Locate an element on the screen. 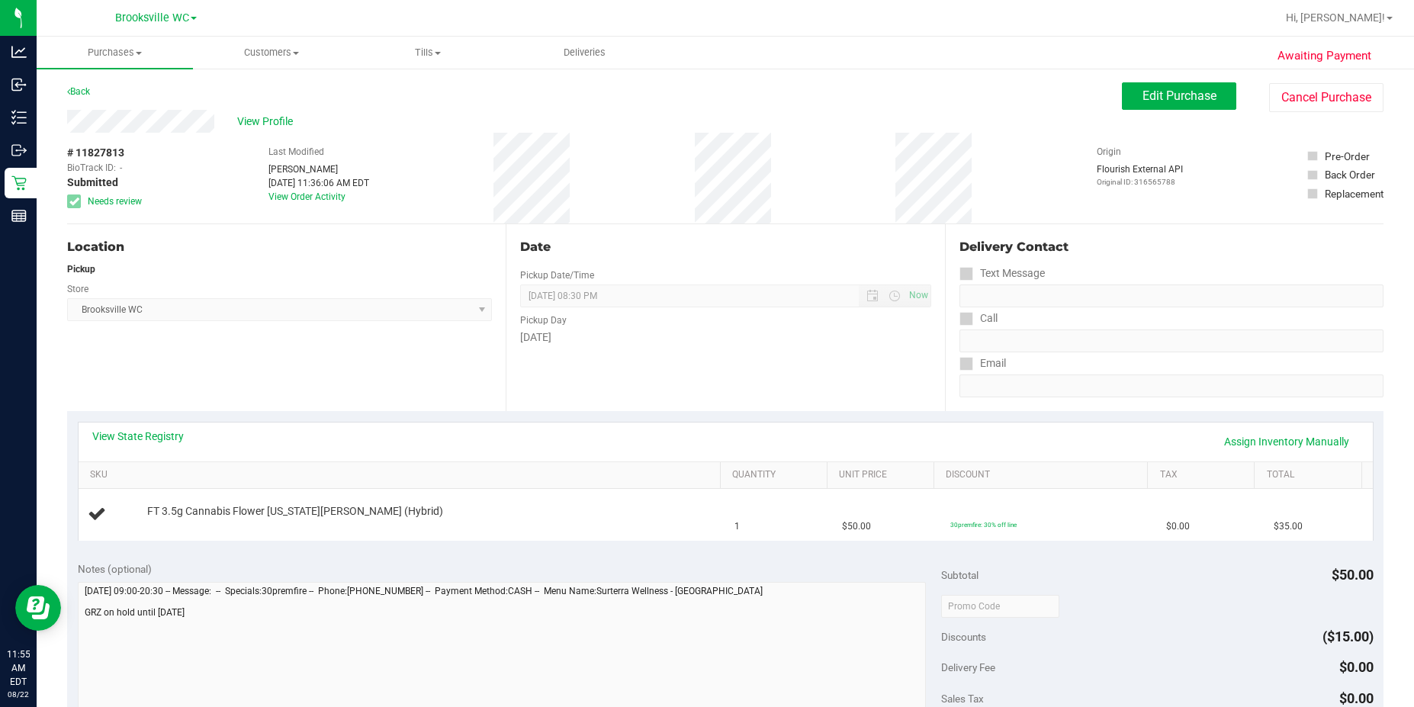 The image size is (1414, 707). inline-svg: Outbound is located at coordinates (19, 150).